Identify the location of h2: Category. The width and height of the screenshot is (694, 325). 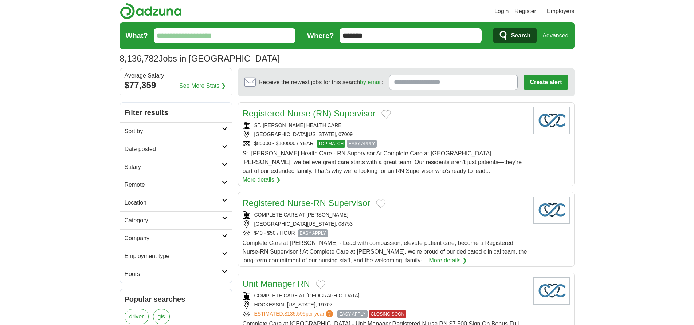
(173, 221).